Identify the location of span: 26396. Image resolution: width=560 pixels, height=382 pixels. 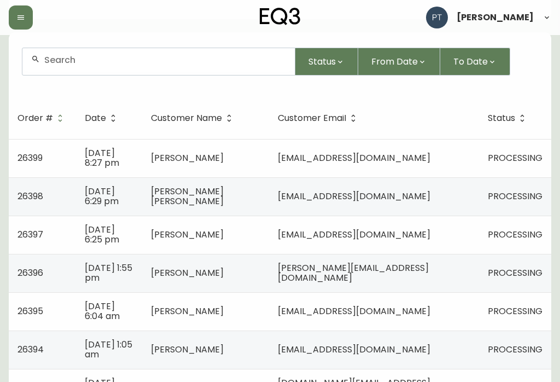
(30, 272).